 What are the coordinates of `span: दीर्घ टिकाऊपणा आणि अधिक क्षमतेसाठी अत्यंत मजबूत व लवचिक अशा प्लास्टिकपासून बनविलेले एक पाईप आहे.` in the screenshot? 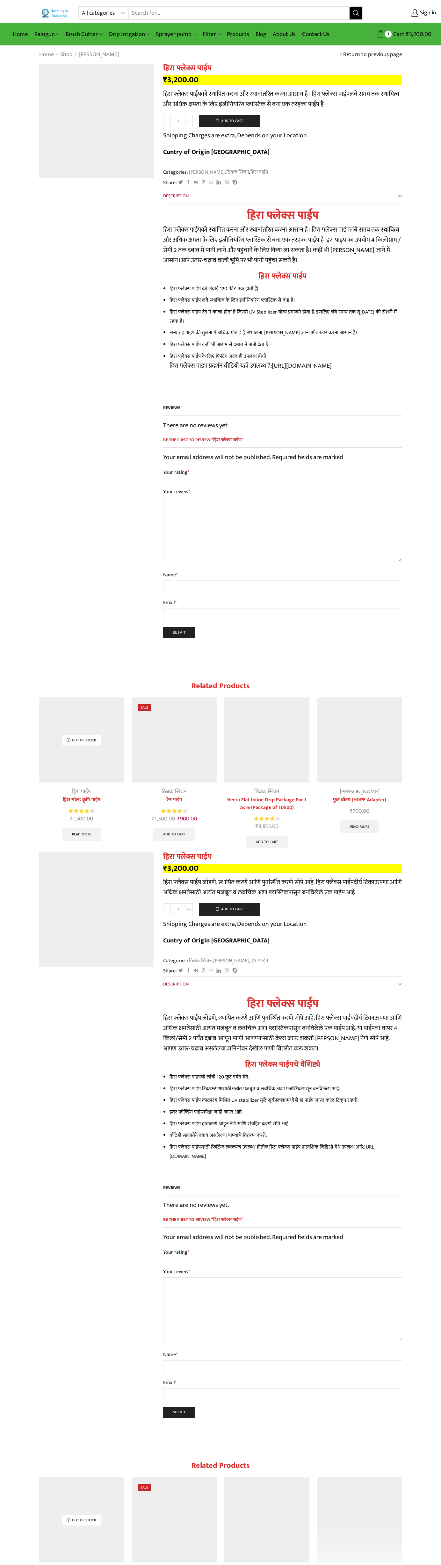 It's located at (282, 887).